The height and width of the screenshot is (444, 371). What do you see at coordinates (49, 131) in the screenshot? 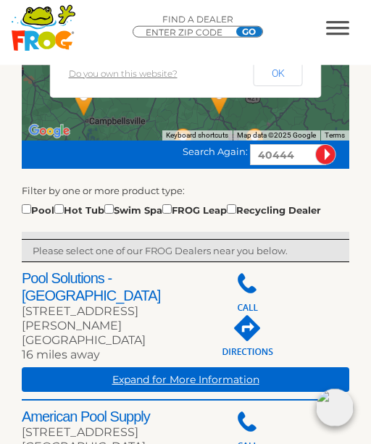
I see `a: Open this area in Google Maps (opens a new window)` at bounding box center [49, 131].